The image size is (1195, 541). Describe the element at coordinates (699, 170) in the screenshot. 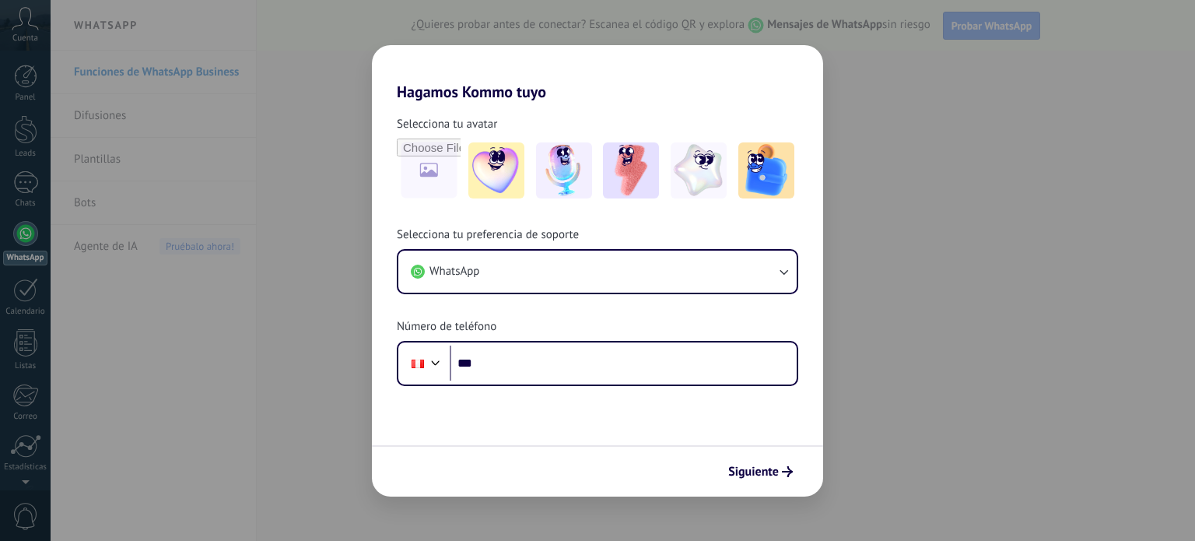

I see `img: -4.jpeg` at that location.